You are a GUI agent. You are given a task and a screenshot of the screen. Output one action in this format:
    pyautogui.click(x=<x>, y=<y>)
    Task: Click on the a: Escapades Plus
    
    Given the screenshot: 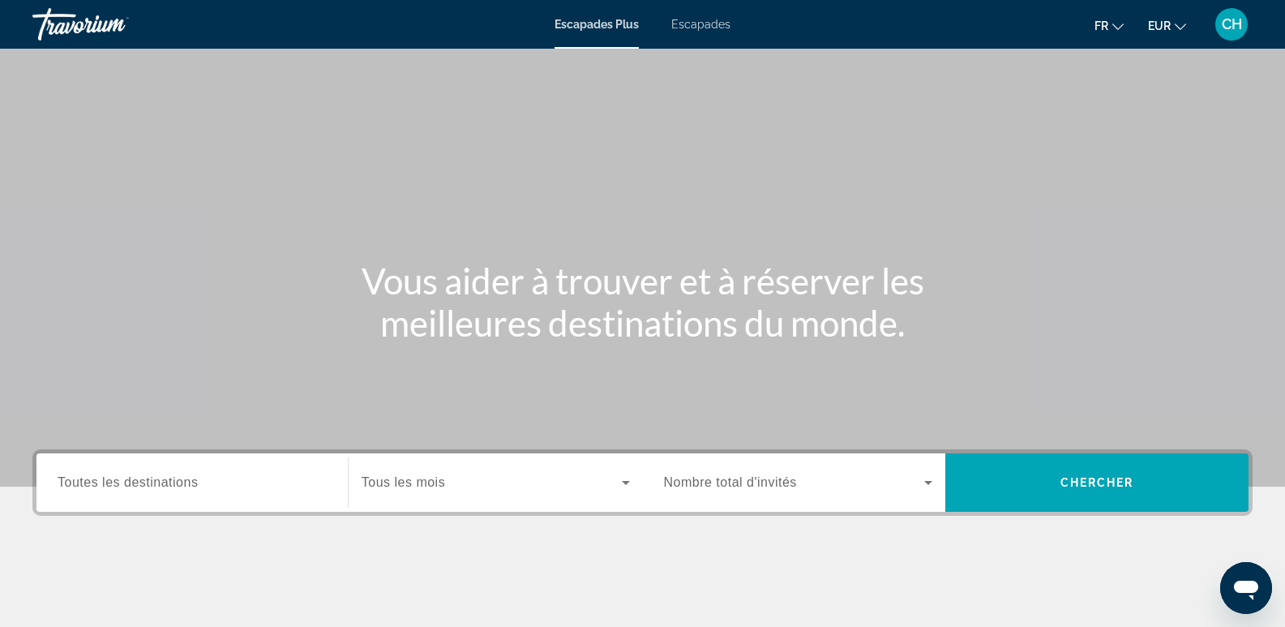 What is the action you would take?
    pyautogui.click(x=597, y=24)
    